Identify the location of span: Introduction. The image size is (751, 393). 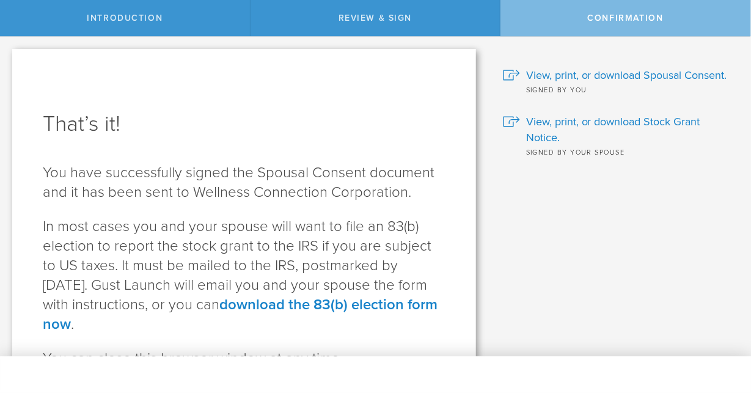
(125, 18).